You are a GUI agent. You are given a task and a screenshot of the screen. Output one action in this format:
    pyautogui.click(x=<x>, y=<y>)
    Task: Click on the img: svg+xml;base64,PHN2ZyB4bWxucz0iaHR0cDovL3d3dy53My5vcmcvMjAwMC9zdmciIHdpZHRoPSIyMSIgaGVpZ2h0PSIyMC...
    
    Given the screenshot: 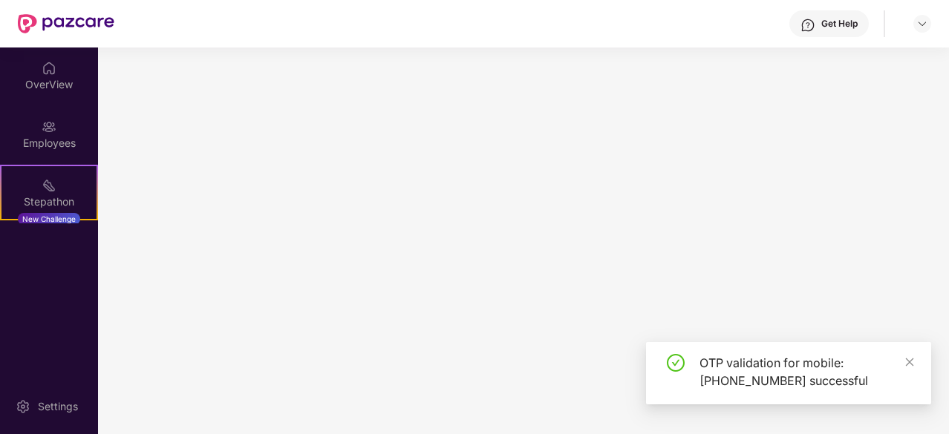 What is the action you would take?
    pyautogui.click(x=49, y=186)
    